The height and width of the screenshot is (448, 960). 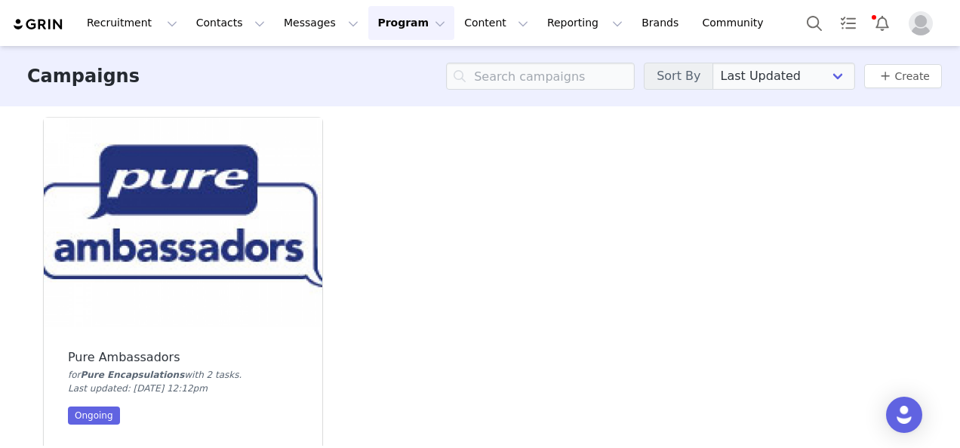 What do you see at coordinates (38, 24) in the screenshot?
I see `a: grin logo` at bounding box center [38, 24].